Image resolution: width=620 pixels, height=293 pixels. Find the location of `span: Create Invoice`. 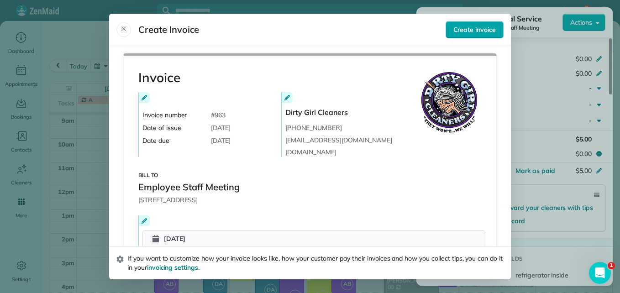

span: Create Invoice is located at coordinates (168, 29).